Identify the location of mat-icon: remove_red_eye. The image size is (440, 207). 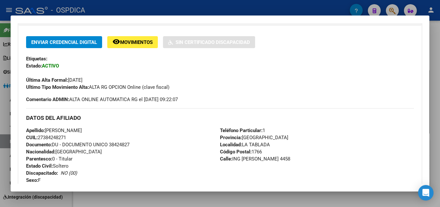
(116, 42).